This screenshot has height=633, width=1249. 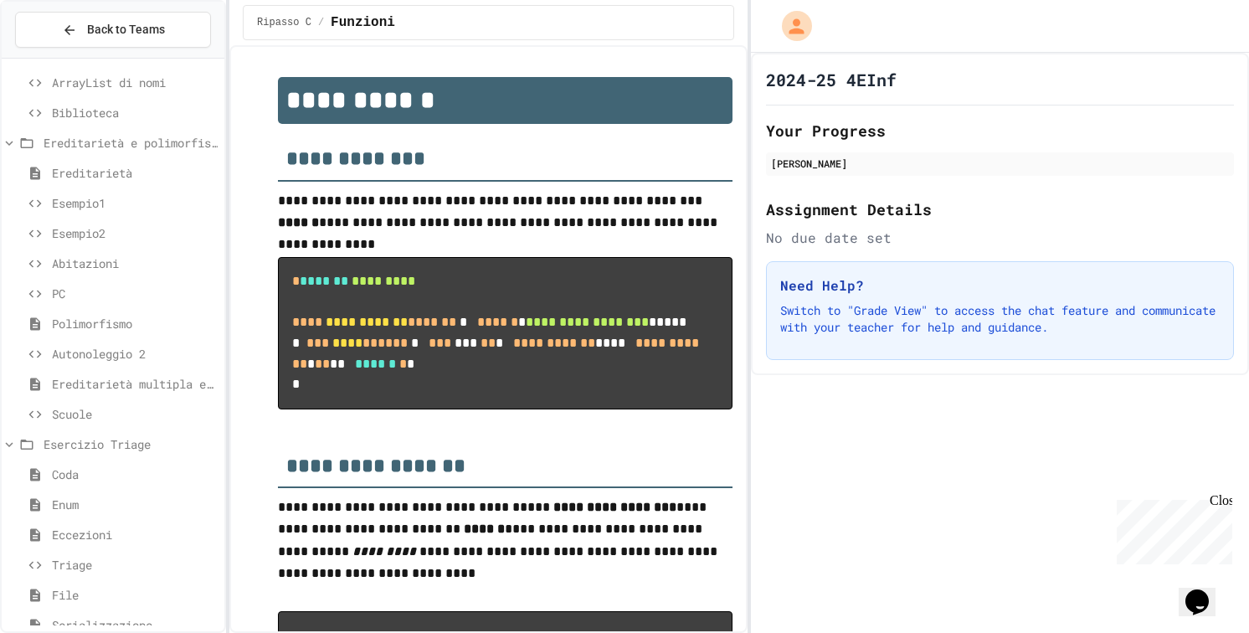 What do you see at coordinates (135, 263) in the screenshot?
I see `span: Abitazioni` at bounding box center [135, 263].